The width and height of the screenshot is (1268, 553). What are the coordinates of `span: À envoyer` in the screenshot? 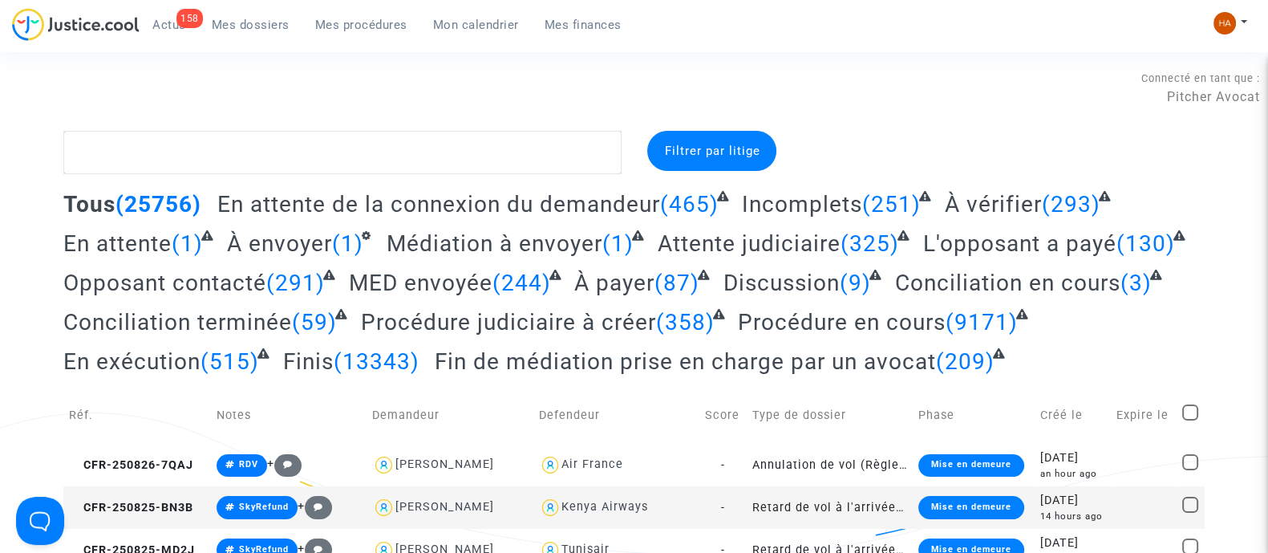 It's located at (279, 243).